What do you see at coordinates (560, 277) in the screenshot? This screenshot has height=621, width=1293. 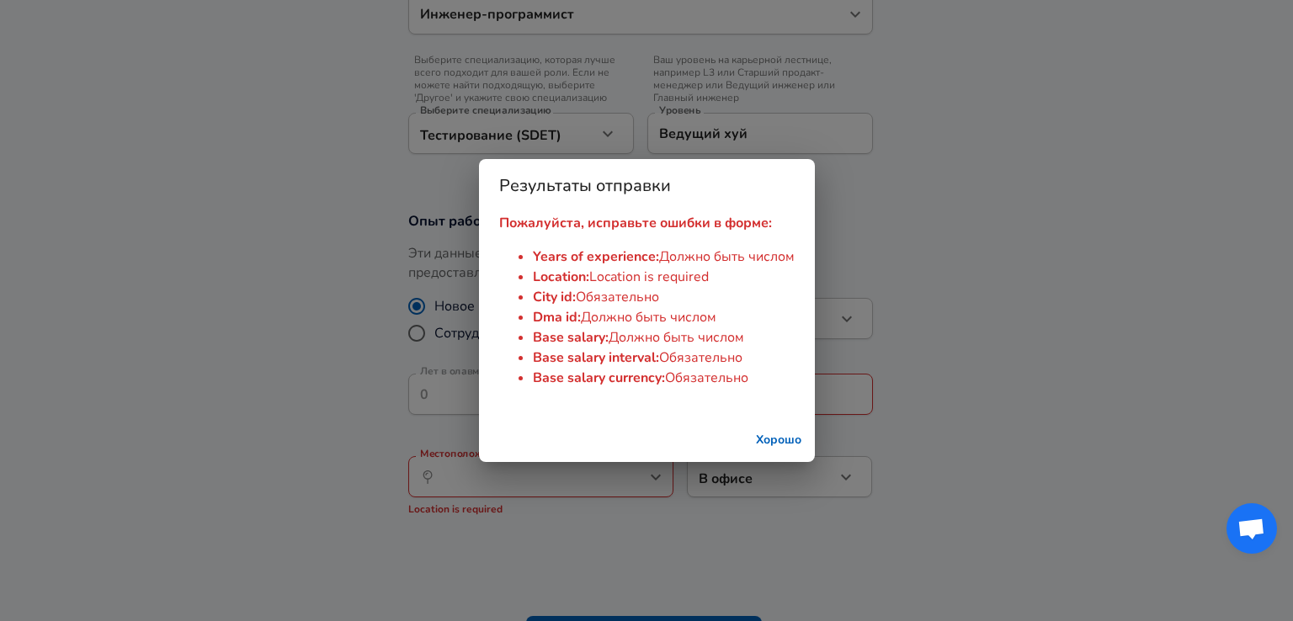 I see `span: Location :` at bounding box center [560, 277].